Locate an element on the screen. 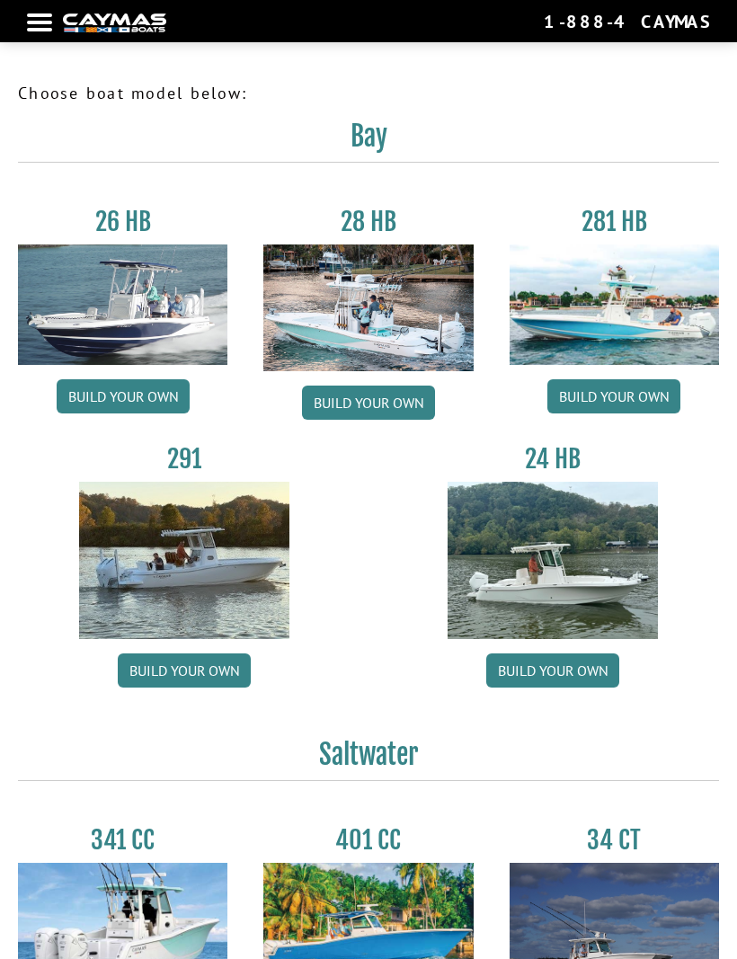 Image resolution: width=737 pixels, height=959 pixels. h2: Bay is located at coordinates (368, 141).